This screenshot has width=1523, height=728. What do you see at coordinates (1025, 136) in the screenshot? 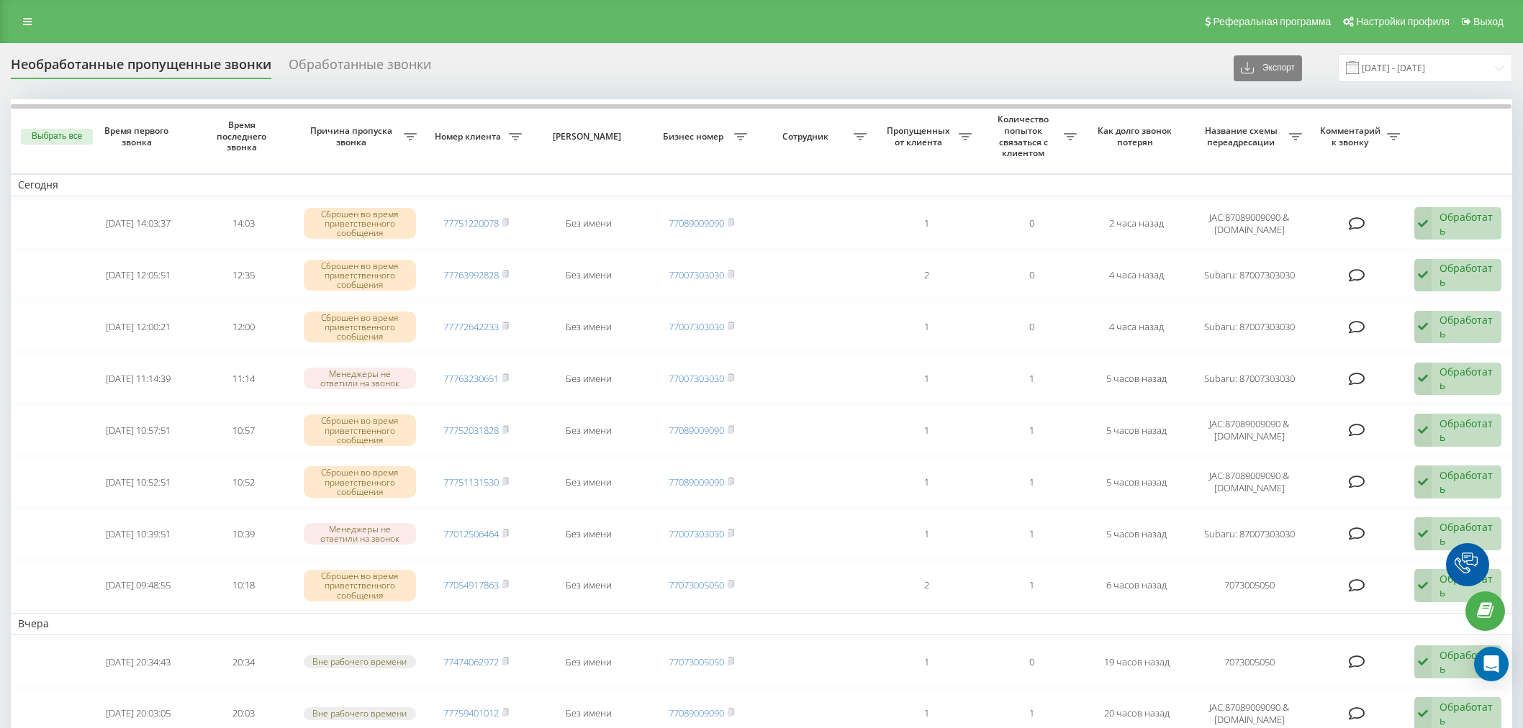
I see `span: Количество попыток связаться с клиентом` at bounding box center [1025, 136].